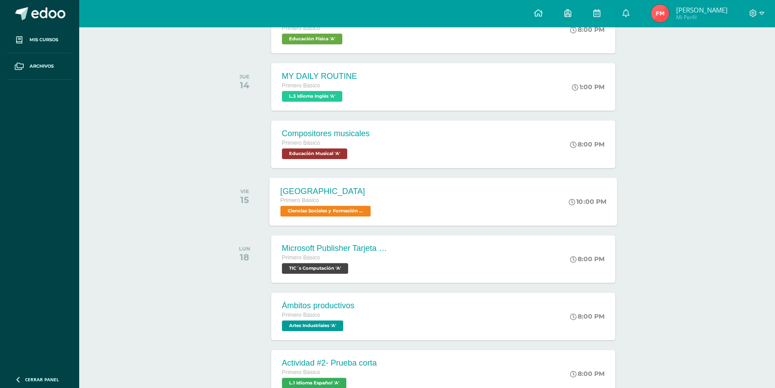 This screenshot has width=775, height=388. Describe the element at coordinates (245, 191) in the screenshot. I see `div: VIE` at that location.